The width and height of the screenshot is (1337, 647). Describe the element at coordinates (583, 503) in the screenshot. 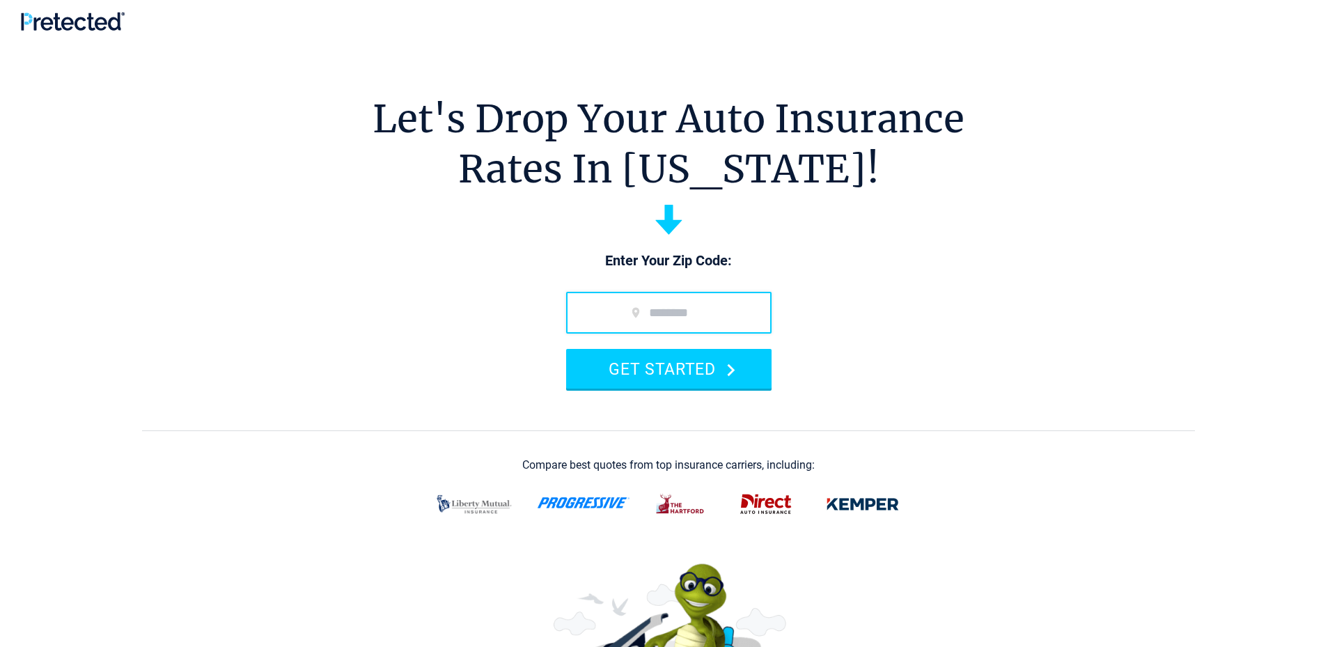

I see `img: progressive` at that location.